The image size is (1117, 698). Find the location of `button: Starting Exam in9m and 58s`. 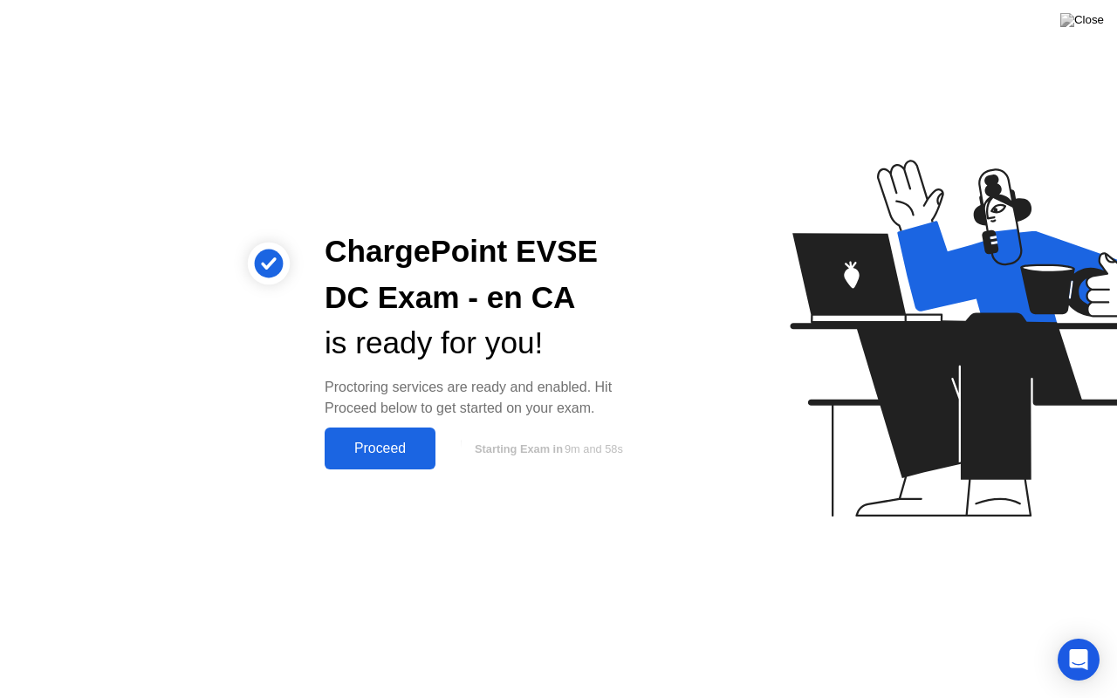

button: Starting Exam in9m and 58s is located at coordinates (546, 448).